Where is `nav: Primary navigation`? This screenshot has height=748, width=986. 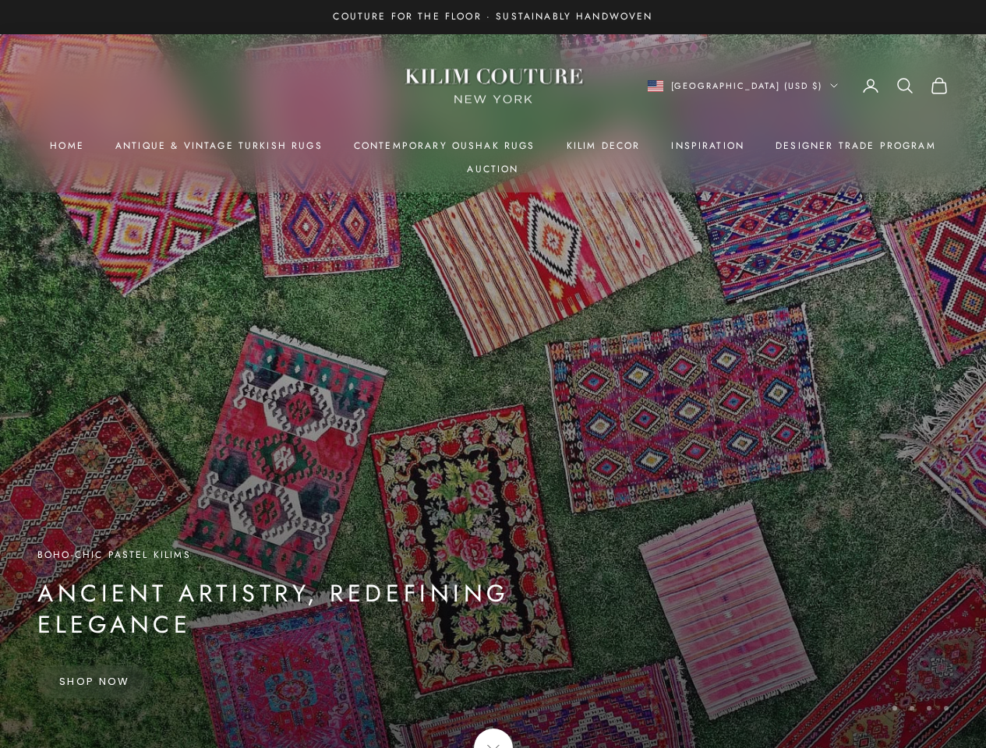 nav: Primary navigation is located at coordinates (492, 157).